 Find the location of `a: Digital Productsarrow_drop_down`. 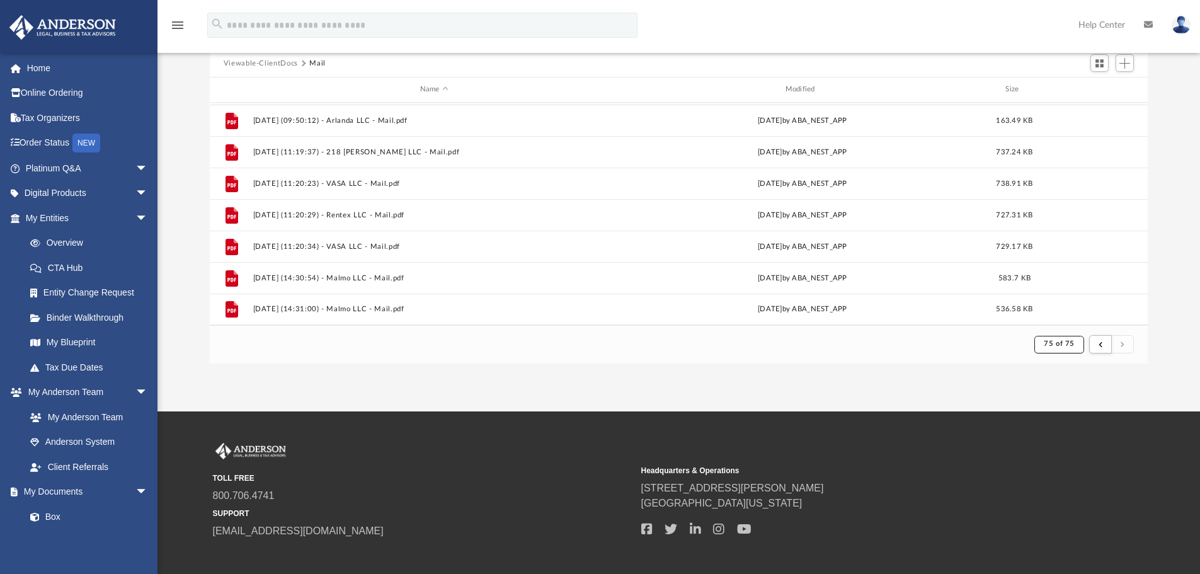

a: Digital Productsarrow_drop_down is located at coordinates (88, 193).